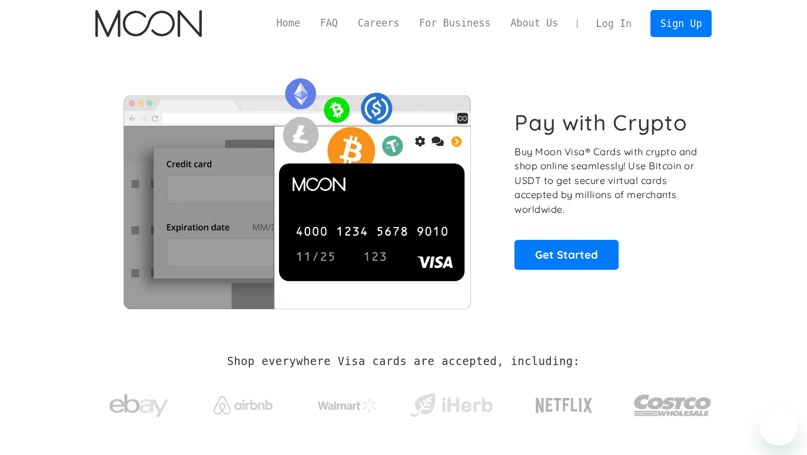  What do you see at coordinates (148, 24) in the screenshot?
I see `img: Moon Logo` at bounding box center [148, 24].